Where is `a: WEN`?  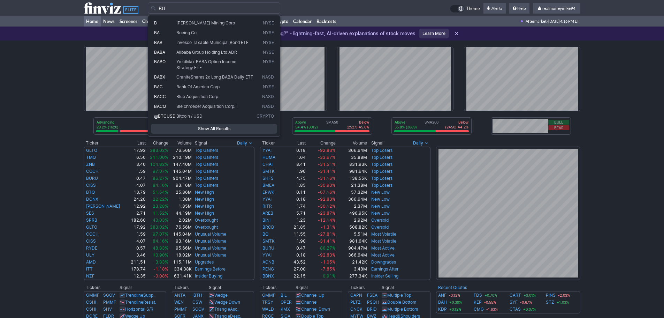
a: WEN is located at coordinates (179, 302).